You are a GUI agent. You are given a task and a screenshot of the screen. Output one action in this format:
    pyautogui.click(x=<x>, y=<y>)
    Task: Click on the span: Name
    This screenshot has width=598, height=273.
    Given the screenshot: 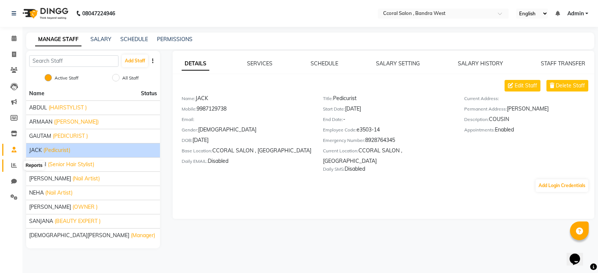 What is the action you would take?
    pyautogui.click(x=37, y=93)
    